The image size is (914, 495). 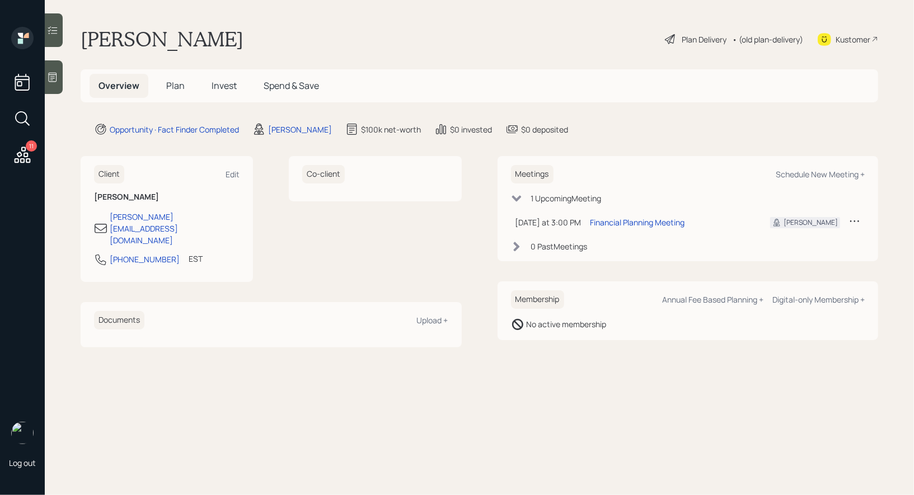 I want to click on span: Invest, so click(x=224, y=86).